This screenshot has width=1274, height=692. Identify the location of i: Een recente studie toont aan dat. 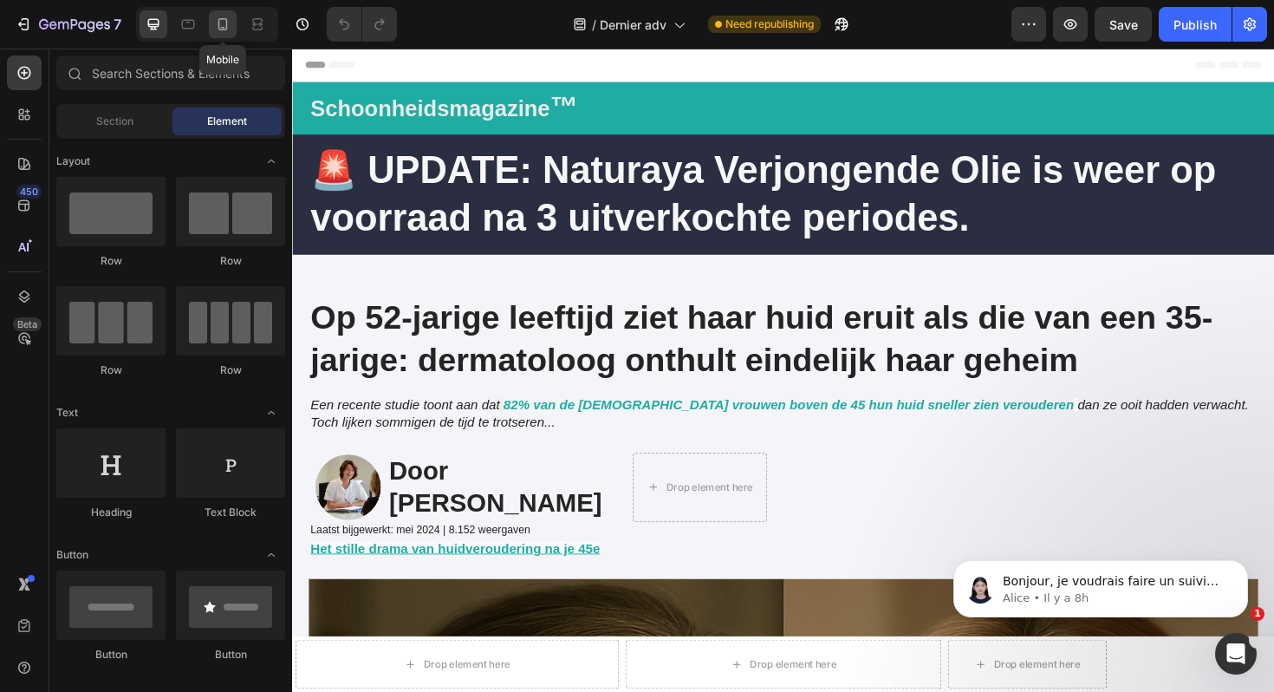
(119, 377).